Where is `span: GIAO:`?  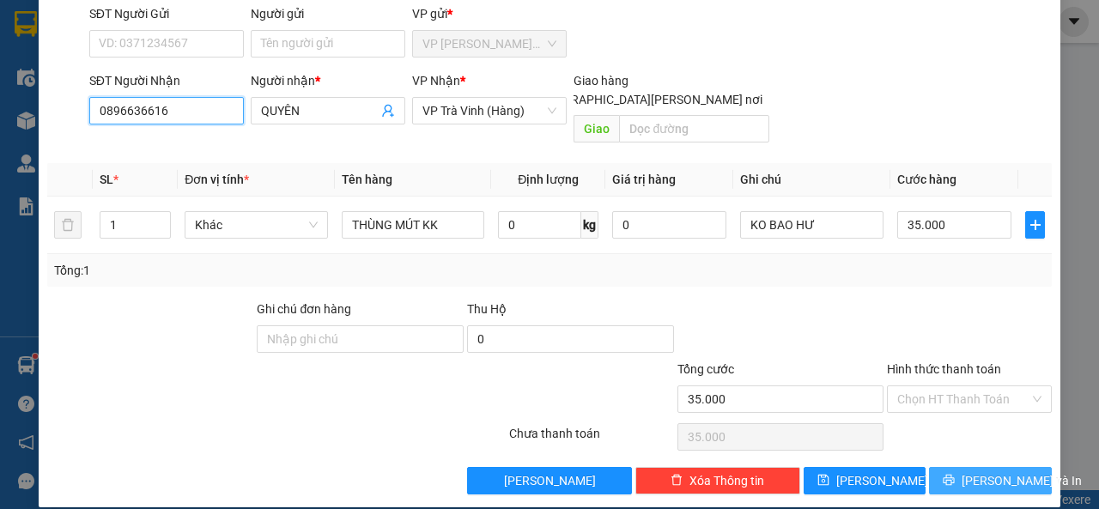
span: GIAO: is located at coordinates (65, 119).